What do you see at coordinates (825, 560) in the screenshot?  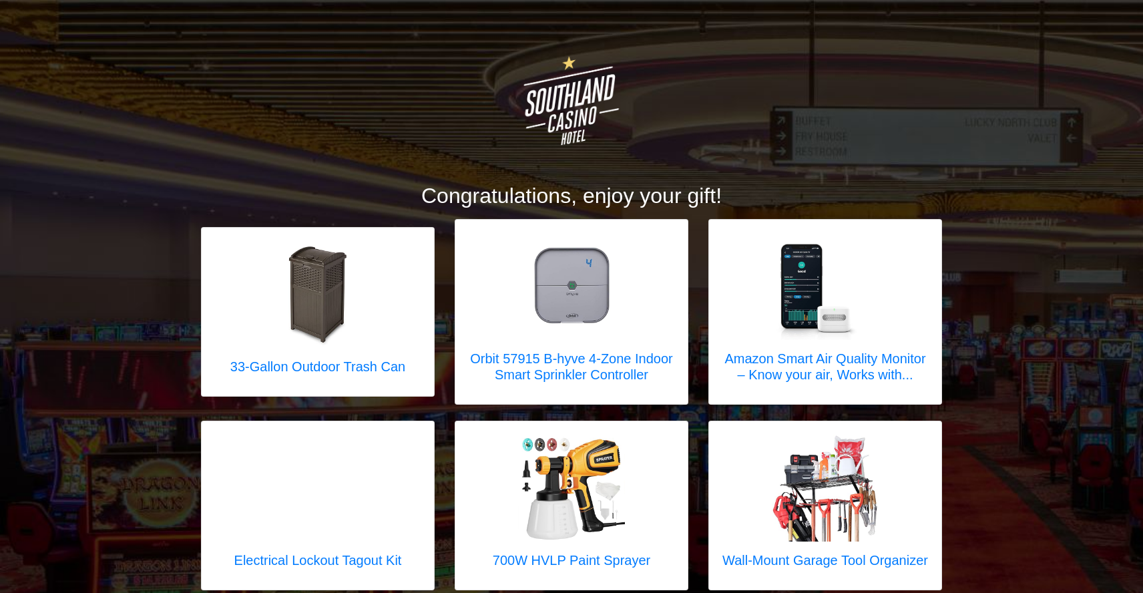 I see `h5: Wall-Mount Garage Tool Organizer` at bounding box center [825, 560].